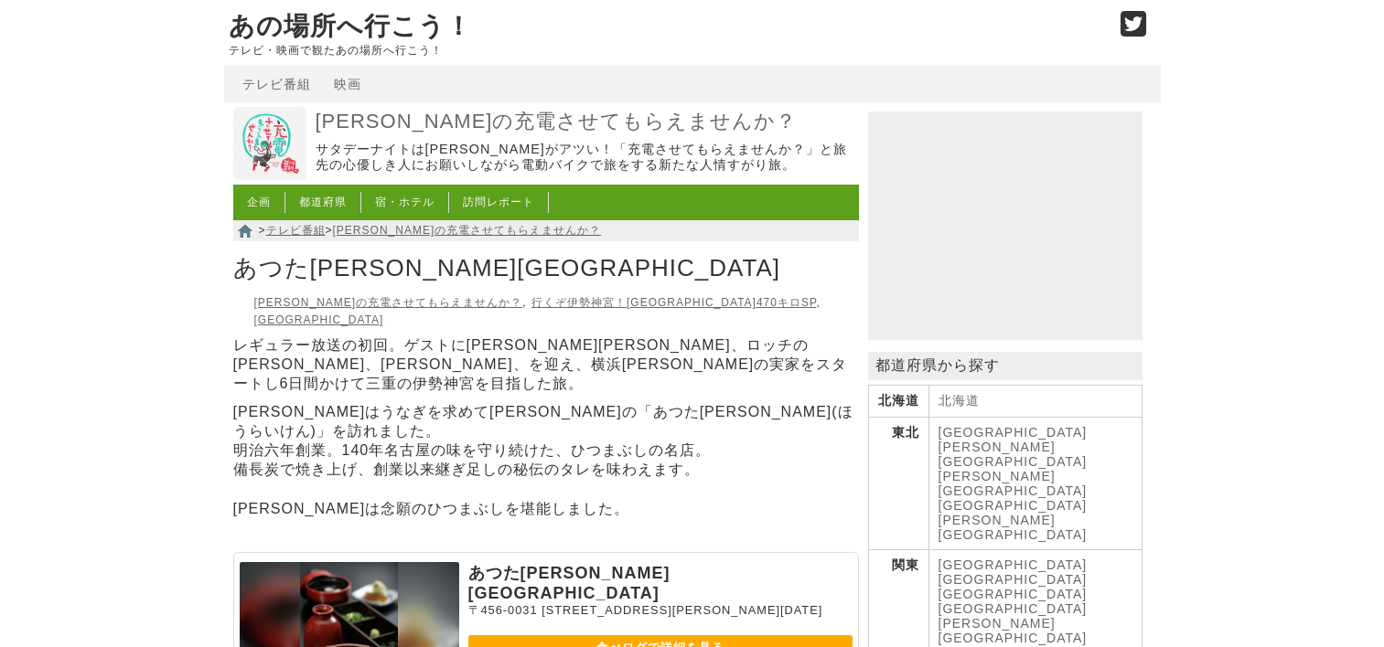  I want to click on a: 北海道, so click(958, 401).